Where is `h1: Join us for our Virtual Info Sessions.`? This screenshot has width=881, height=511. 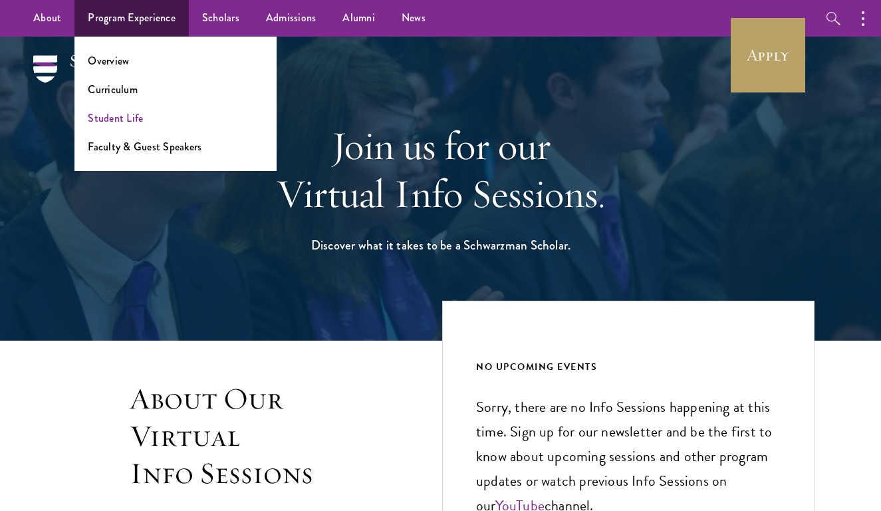 h1: Join us for our Virtual Info Sessions. is located at coordinates (441, 170).